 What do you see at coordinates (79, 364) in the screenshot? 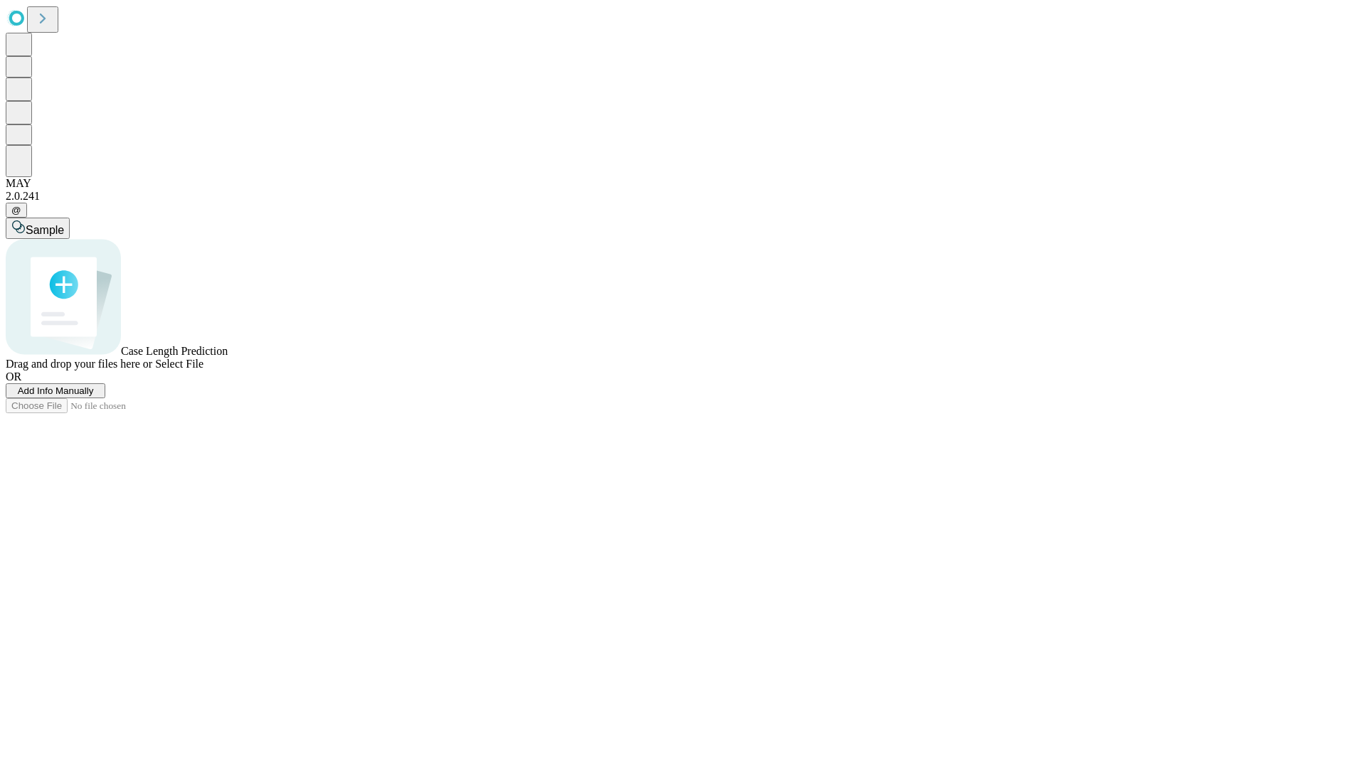
I see `span: Drag and drop your files here or` at bounding box center [79, 364].